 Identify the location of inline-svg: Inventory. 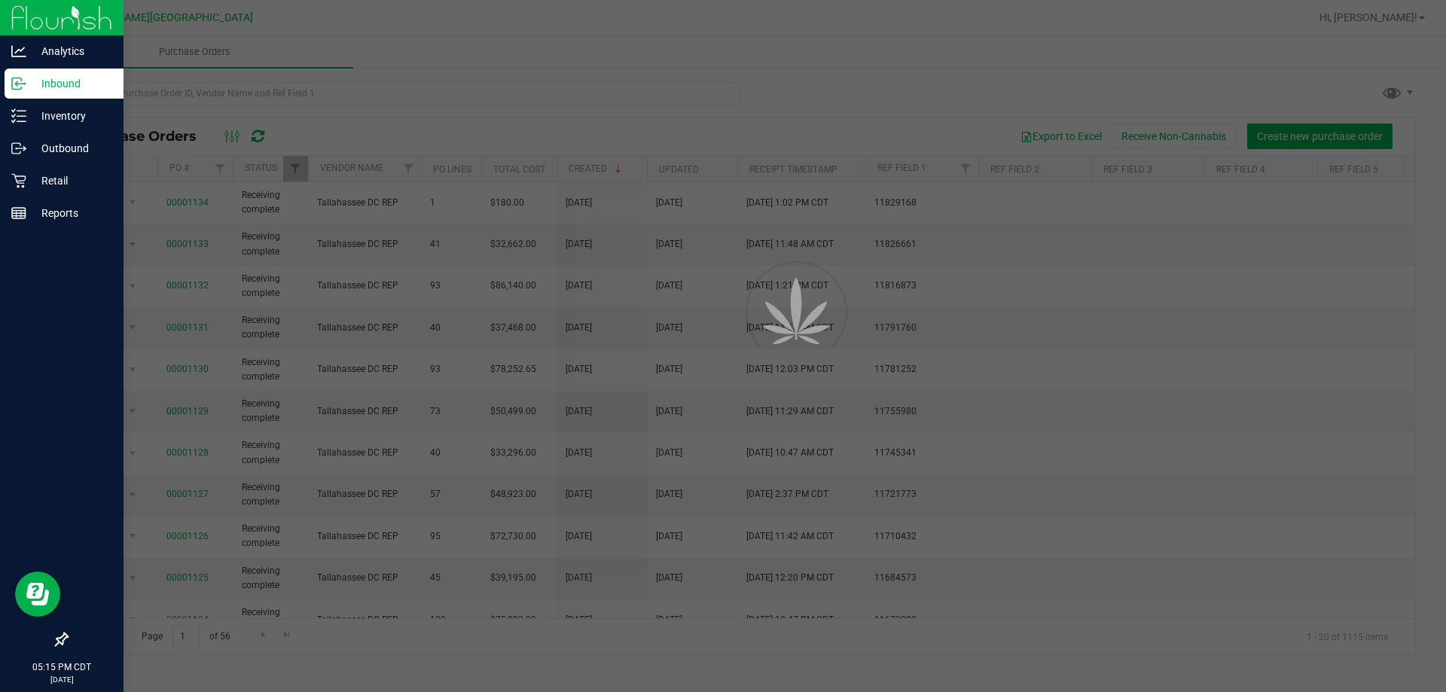
(19, 116).